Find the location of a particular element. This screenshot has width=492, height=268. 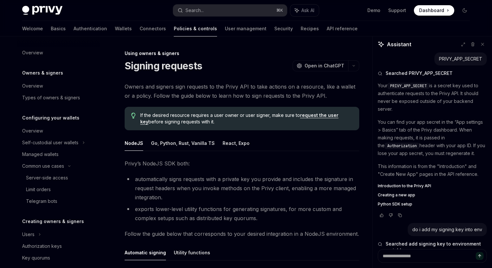

span: PRIVY_APP_SECRET is located at coordinates (408, 86).